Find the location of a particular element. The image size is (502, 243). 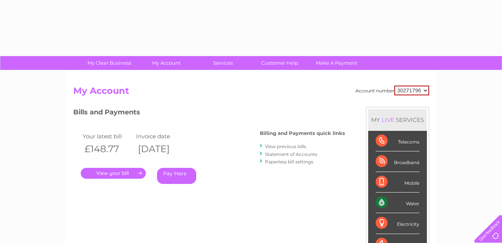

div: Broadband is located at coordinates (398, 162).